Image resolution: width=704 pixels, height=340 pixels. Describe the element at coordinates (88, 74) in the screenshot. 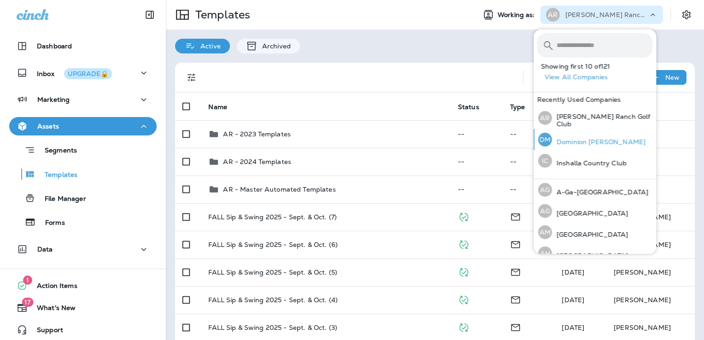

I see `button: UPGRADE🔒` at that location.